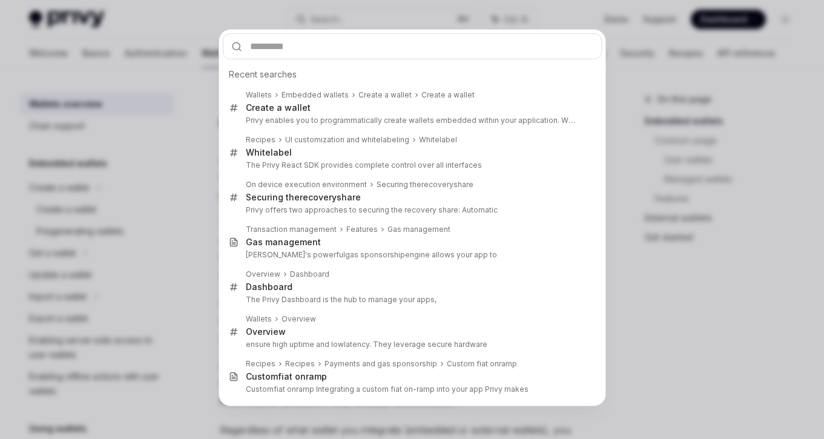 The width and height of the screenshot is (824, 439). Describe the element at coordinates (315, 95) in the screenshot. I see `div: Embedded wallets` at that location.